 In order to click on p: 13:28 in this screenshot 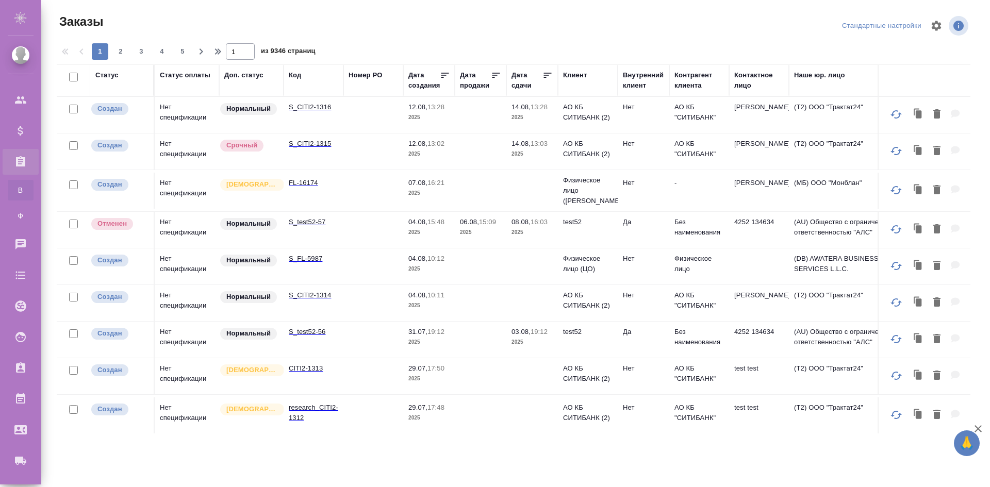, I will do `click(539, 107)`.